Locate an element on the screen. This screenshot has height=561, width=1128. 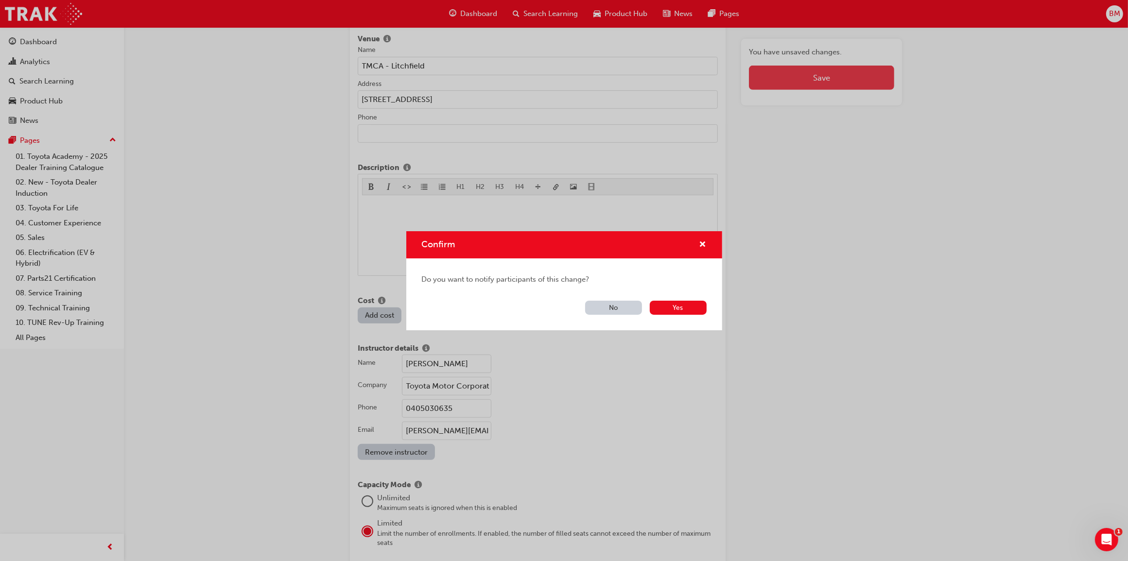
button: No is located at coordinates (613, 308).